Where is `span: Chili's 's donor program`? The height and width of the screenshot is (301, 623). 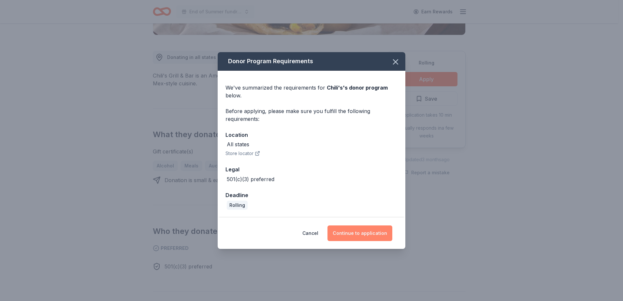 span: Chili's 's donor program is located at coordinates (357, 88).